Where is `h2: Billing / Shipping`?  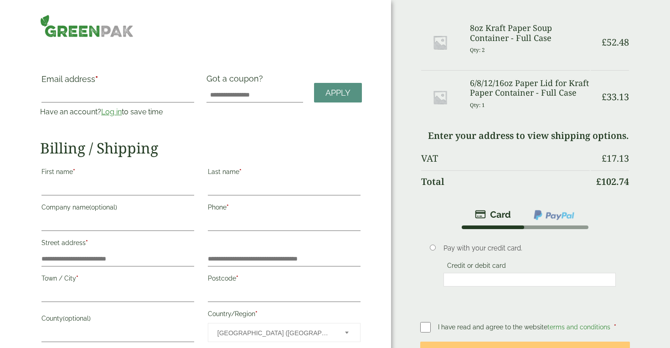
h2: Billing / Shipping is located at coordinates (200, 148).